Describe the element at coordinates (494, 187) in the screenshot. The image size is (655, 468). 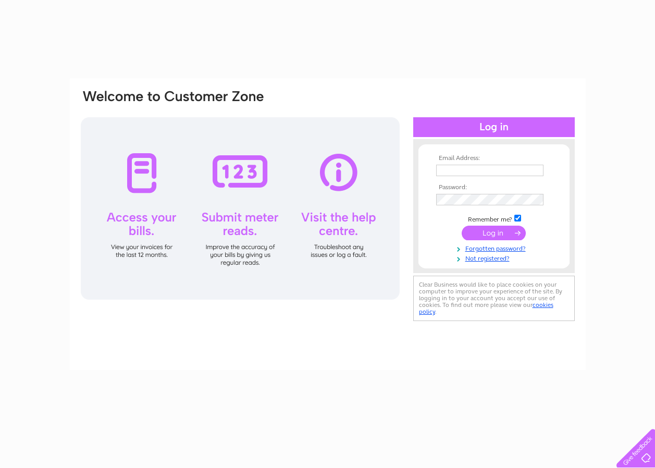
I see `th: Password:` at that location.